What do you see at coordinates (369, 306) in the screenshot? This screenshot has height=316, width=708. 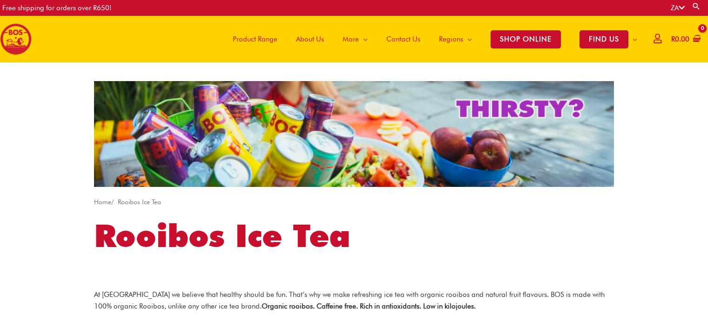 I see `strong: Organic rooibos. Caffeine free. Rich in antioxidants. Low in kilojoules.` at bounding box center [369, 306].